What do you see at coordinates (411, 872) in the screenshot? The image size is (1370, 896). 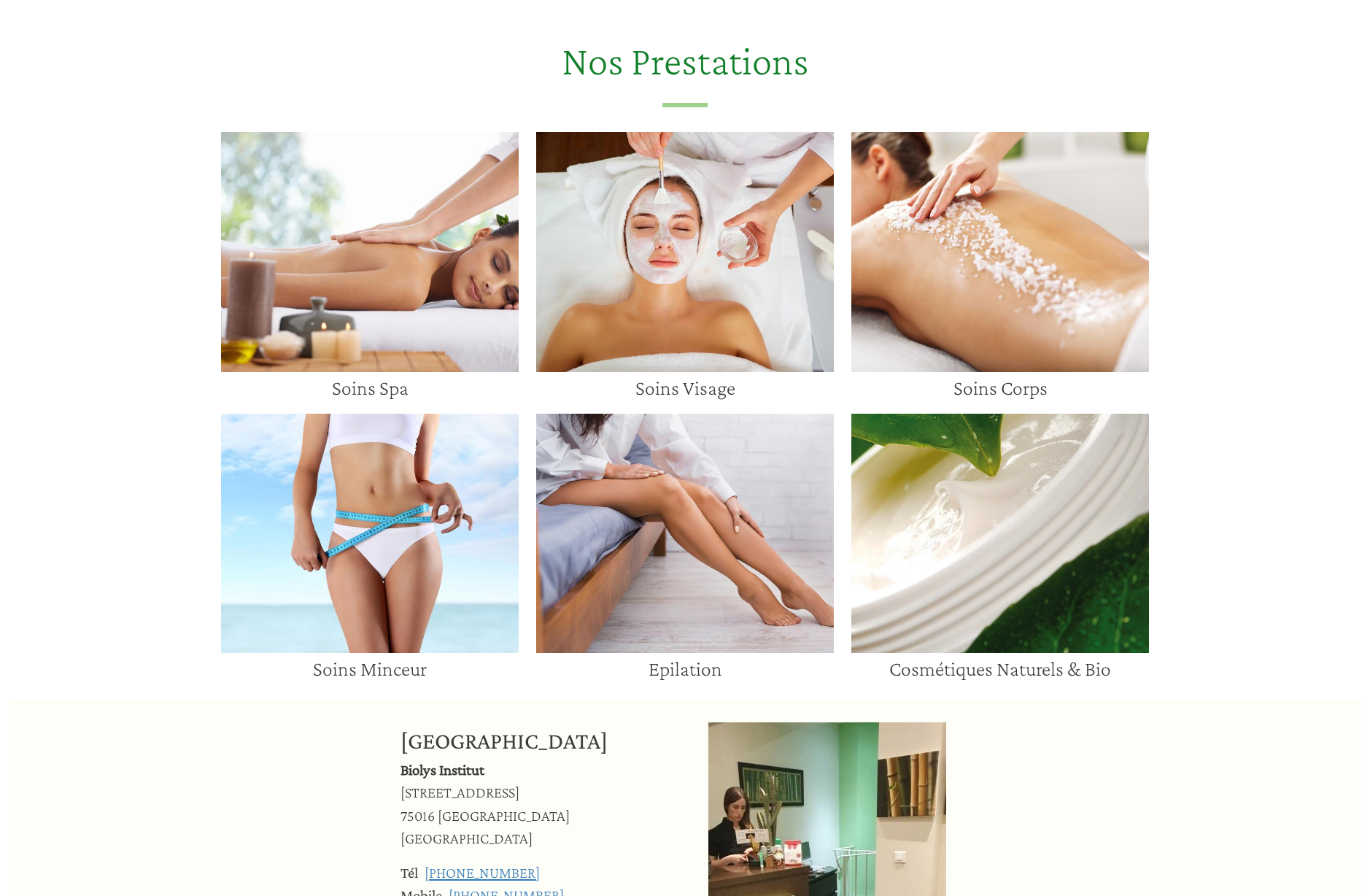 I see `div: Tél` at bounding box center [411, 872].